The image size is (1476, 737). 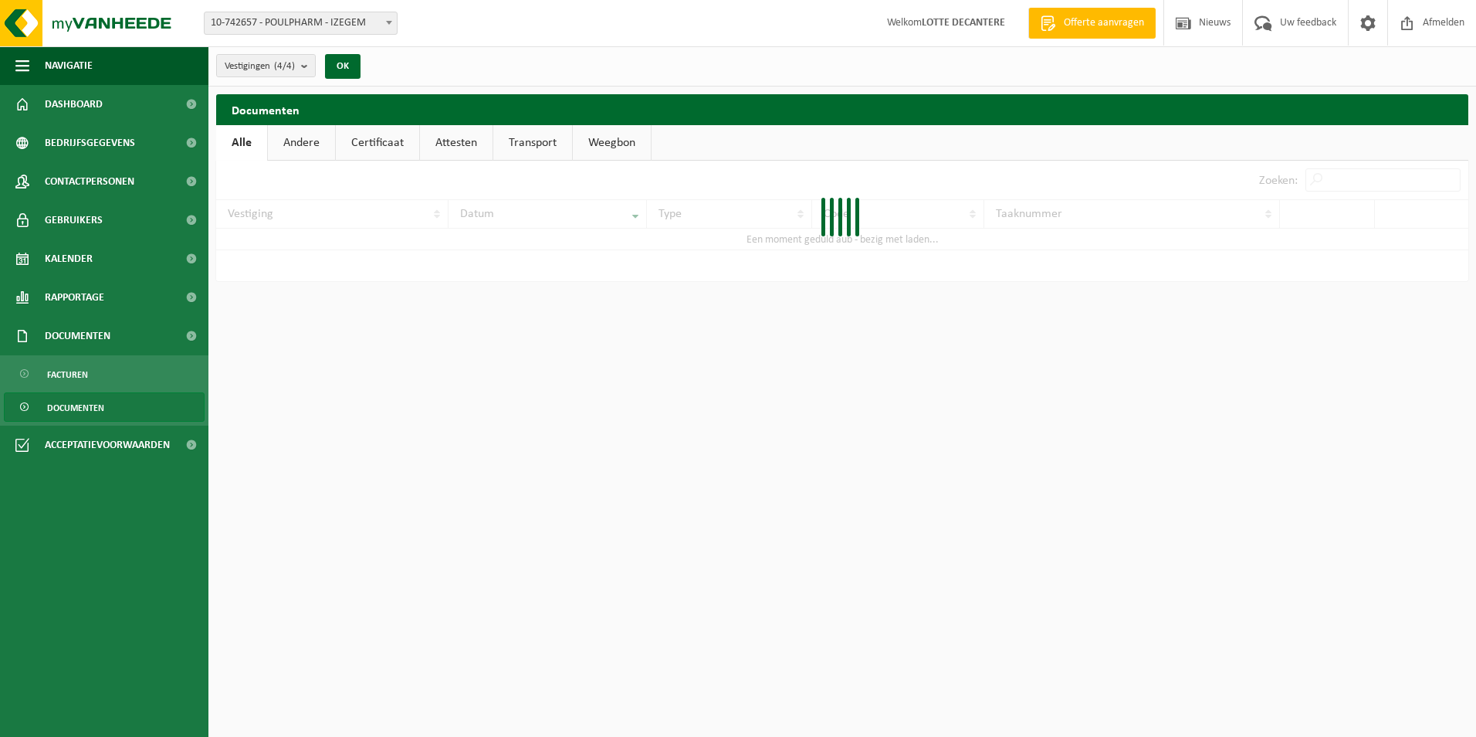 What do you see at coordinates (842, 109) in the screenshot?
I see `h2: Documenten` at bounding box center [842, 109].